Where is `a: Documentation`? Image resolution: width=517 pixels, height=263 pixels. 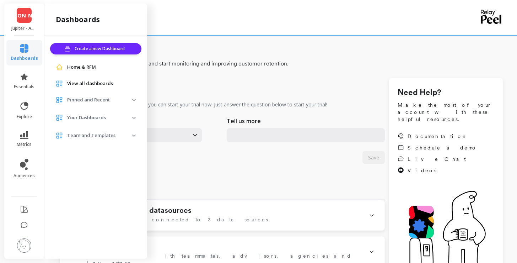 a: Documentation is located at coordinates (438, 136).